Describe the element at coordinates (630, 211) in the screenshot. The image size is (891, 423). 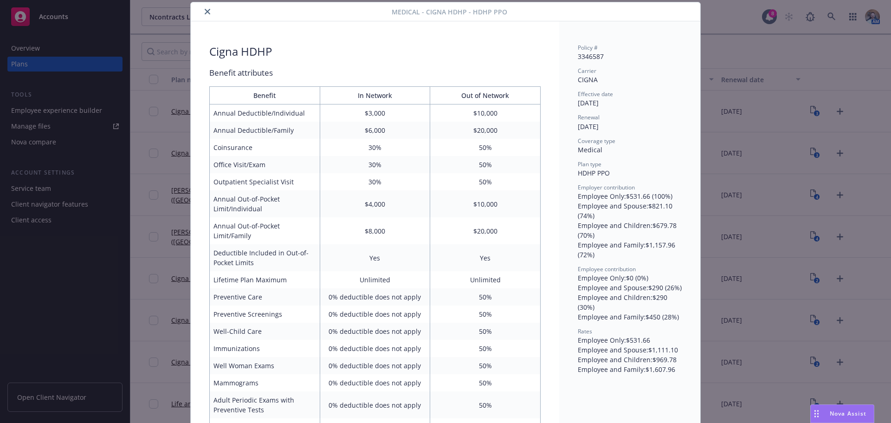
I see `div: Employee and Spouse : $821.10 (74%)` at that location.